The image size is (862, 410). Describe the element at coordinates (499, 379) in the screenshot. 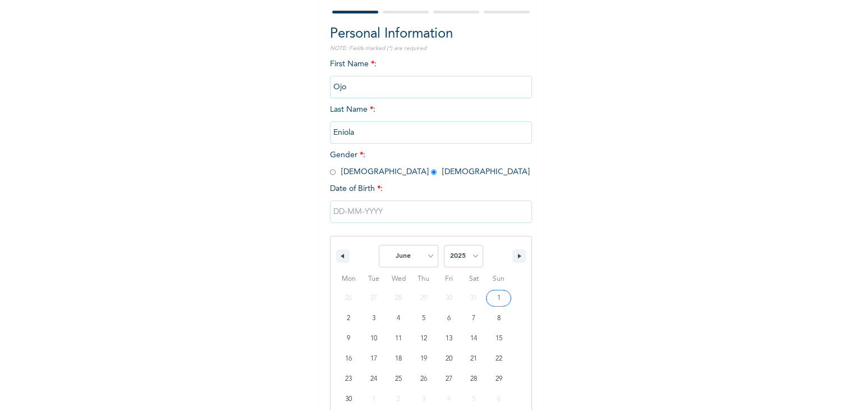

I see `button: 29` at that location.